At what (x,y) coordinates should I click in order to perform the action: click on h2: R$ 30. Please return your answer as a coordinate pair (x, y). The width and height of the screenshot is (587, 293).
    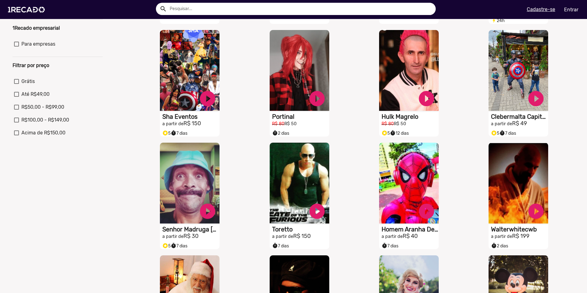
    Looking at the image, I should click on (191, 236).